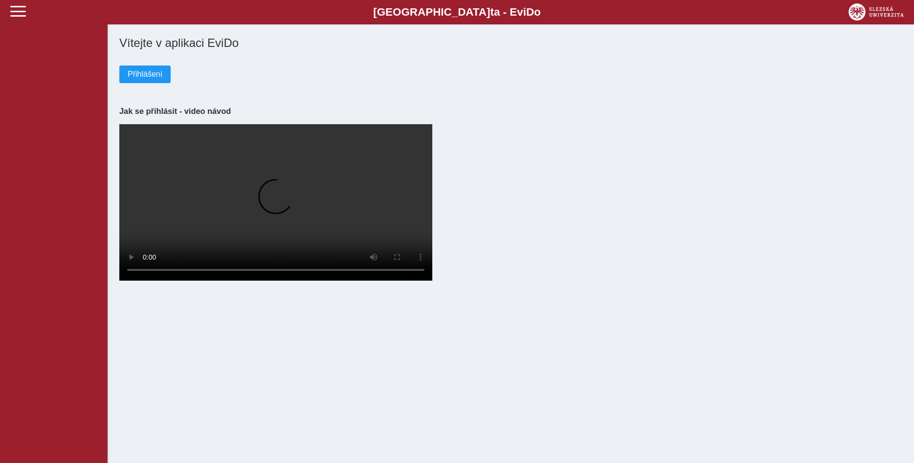 This screenshot has width=914, height=463. What do you see at coordinates (537, 12) in the screenshot?
I see `span: o` at bounding box center [537, 12].